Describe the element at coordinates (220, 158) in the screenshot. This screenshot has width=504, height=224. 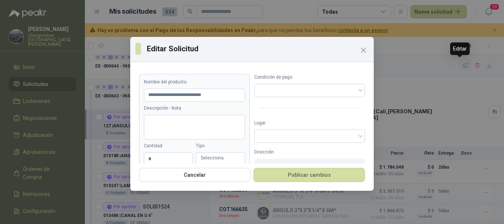
I see `div: Selecciona` at that location.